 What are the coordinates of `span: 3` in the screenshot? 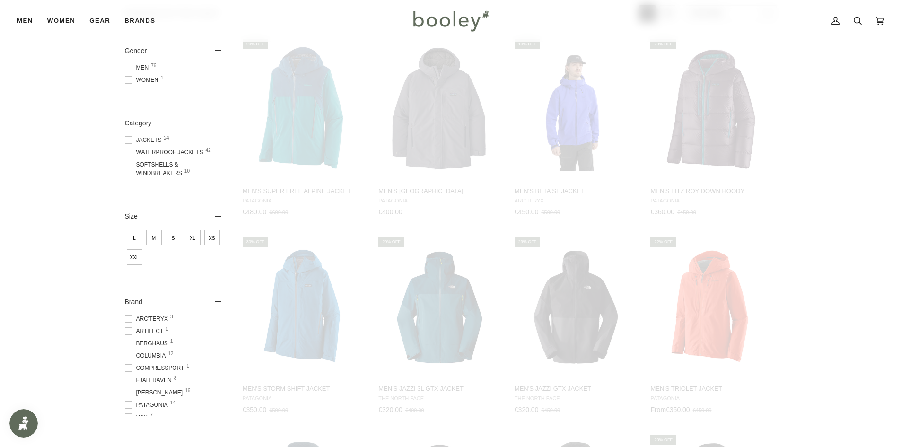 It's located at (172, 317).